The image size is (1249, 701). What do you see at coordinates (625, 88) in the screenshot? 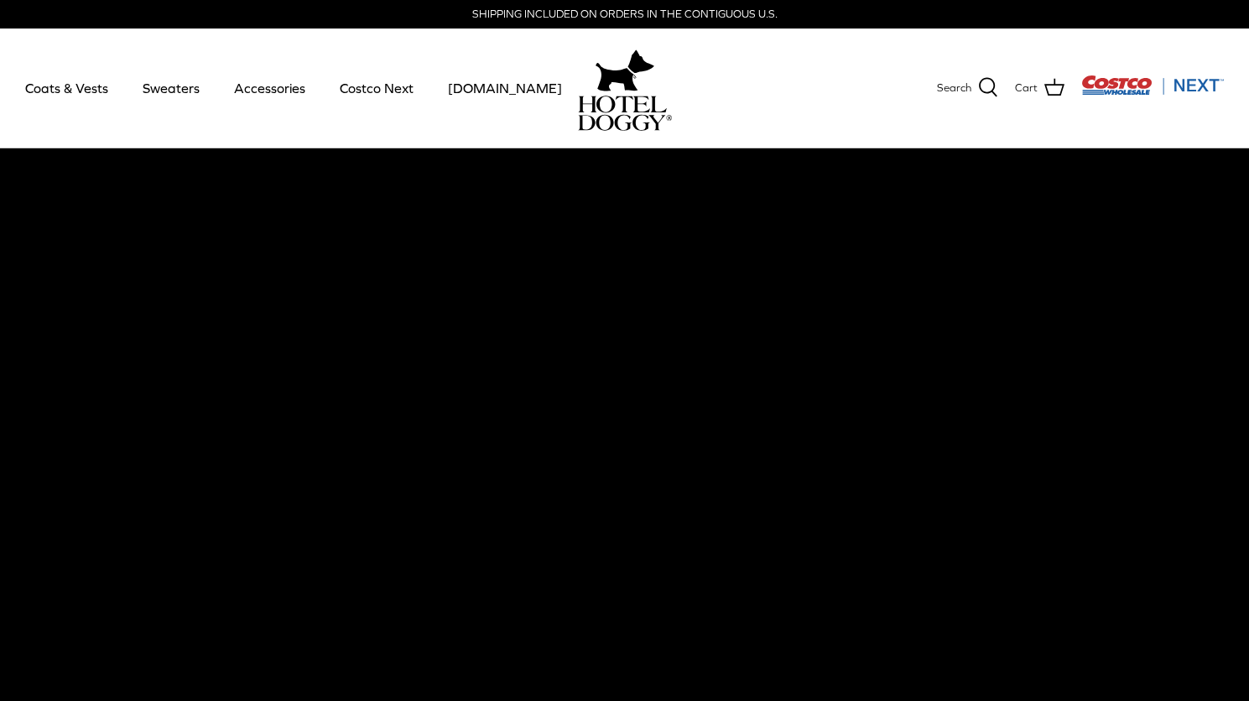
I see `a: hoteldoggy.com hoteldoggycom` at bounding box center [625, 88].